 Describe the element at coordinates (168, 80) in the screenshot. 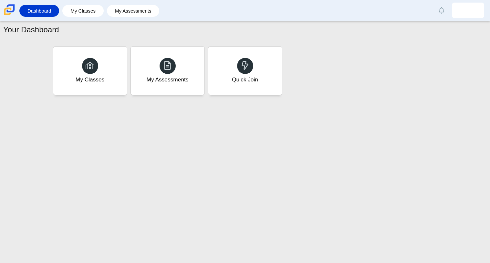

I see `div: My Assessments` at that location.